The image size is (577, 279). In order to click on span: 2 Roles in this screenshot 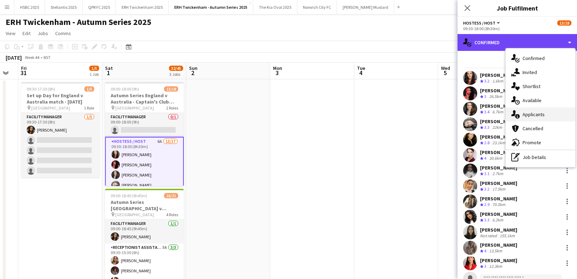, I will do `click(172, 108)`.